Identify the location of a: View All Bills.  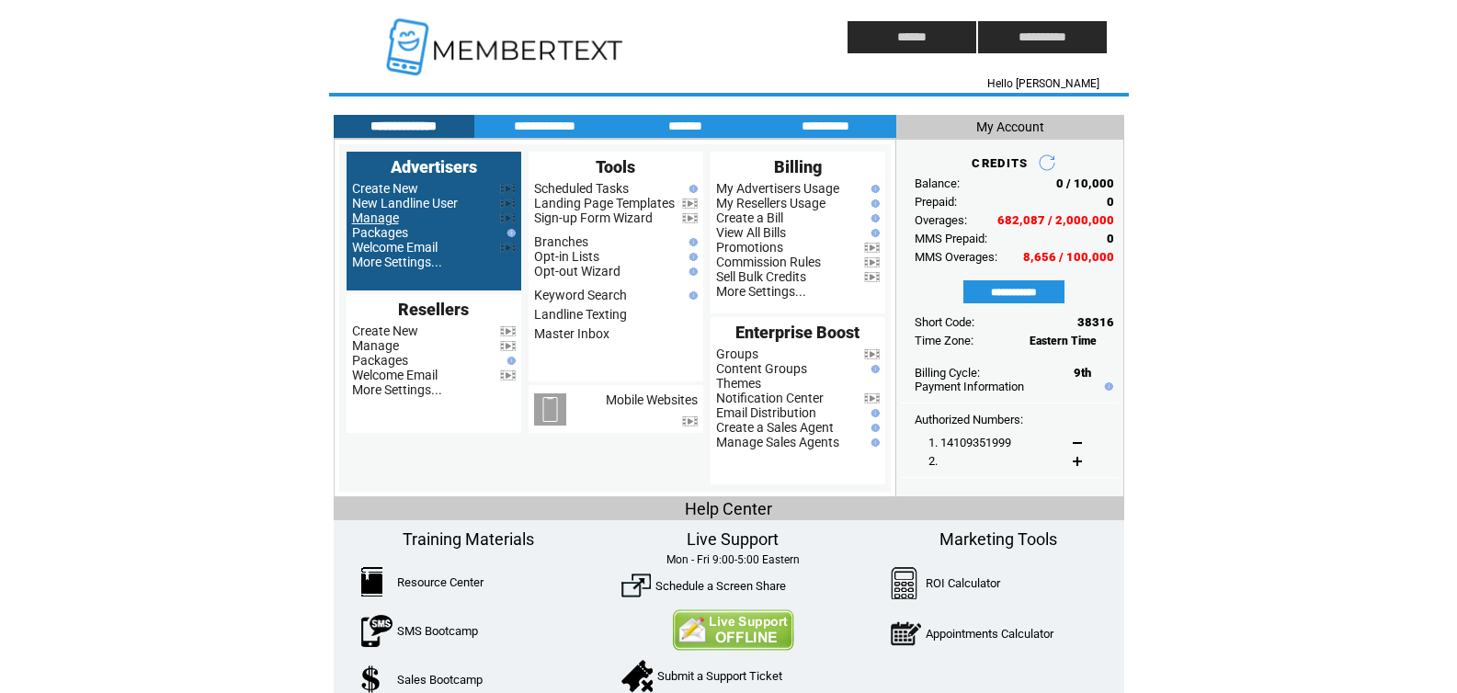
(751, 233).